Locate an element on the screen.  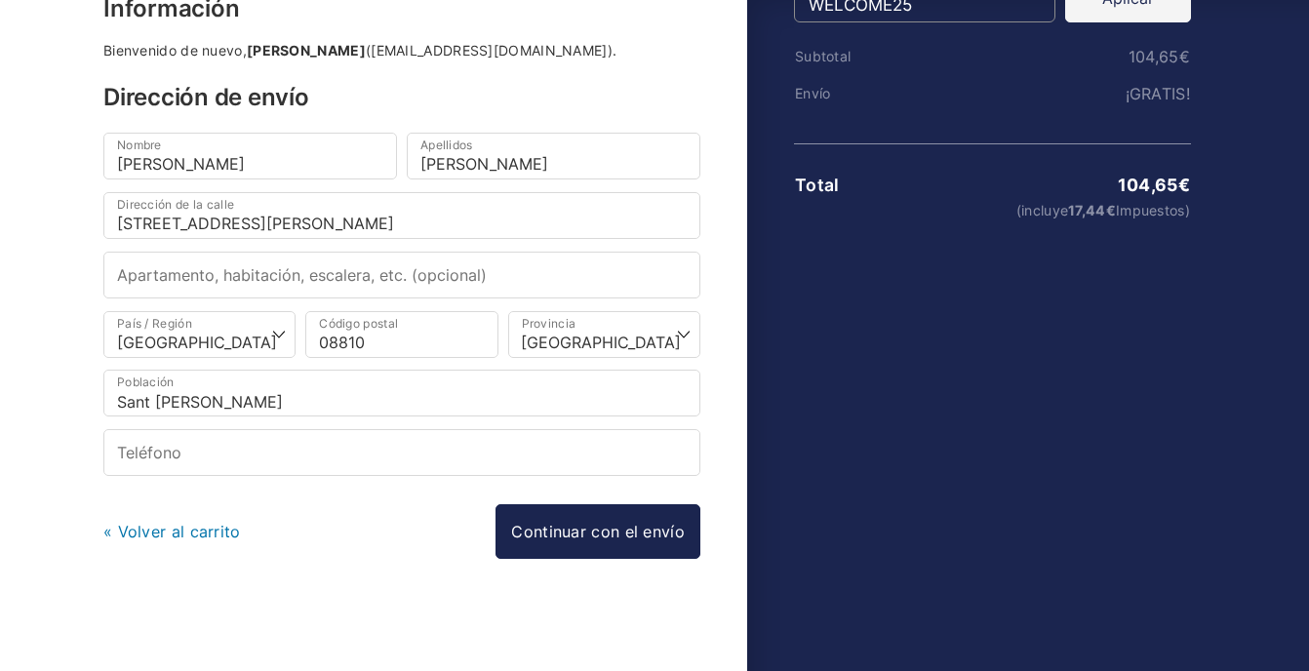
th: Total is located at coordinates (861, 185).